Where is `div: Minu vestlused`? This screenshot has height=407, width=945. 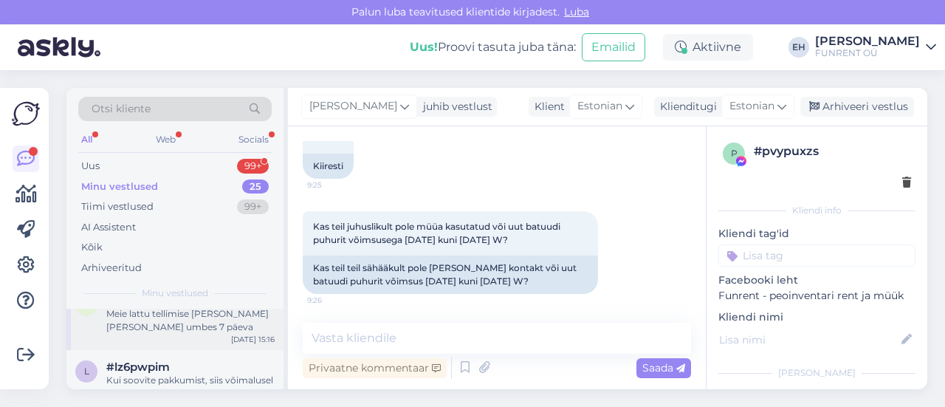 div: Minu vestlused is located at coordinates (120, 187).